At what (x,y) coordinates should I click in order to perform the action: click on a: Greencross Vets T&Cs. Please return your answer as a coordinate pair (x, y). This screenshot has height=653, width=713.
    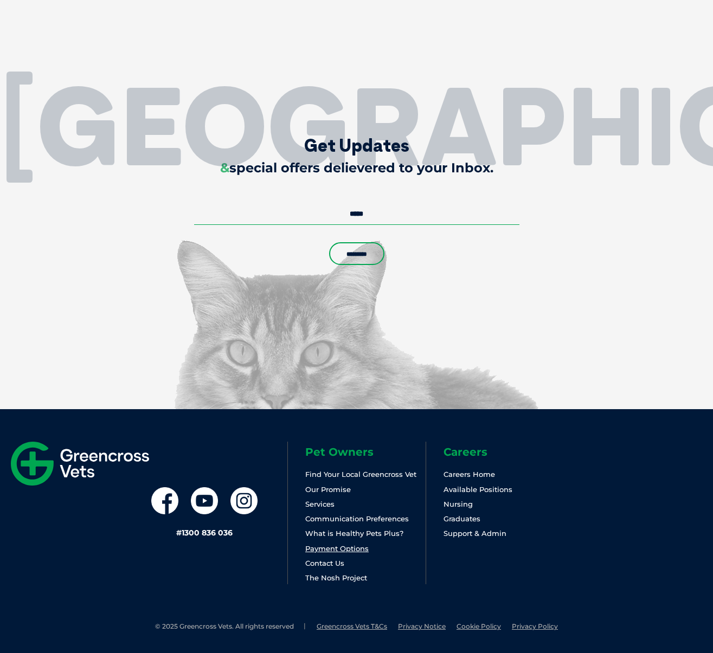
    Looking at the image, I should click on (352, 626).